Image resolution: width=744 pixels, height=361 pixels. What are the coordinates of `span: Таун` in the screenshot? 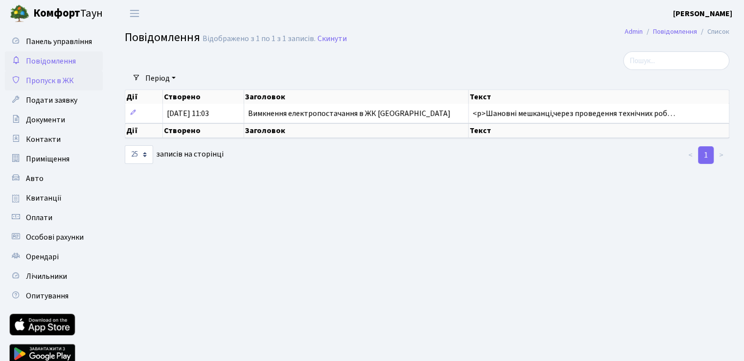 It's located at (68, 14).